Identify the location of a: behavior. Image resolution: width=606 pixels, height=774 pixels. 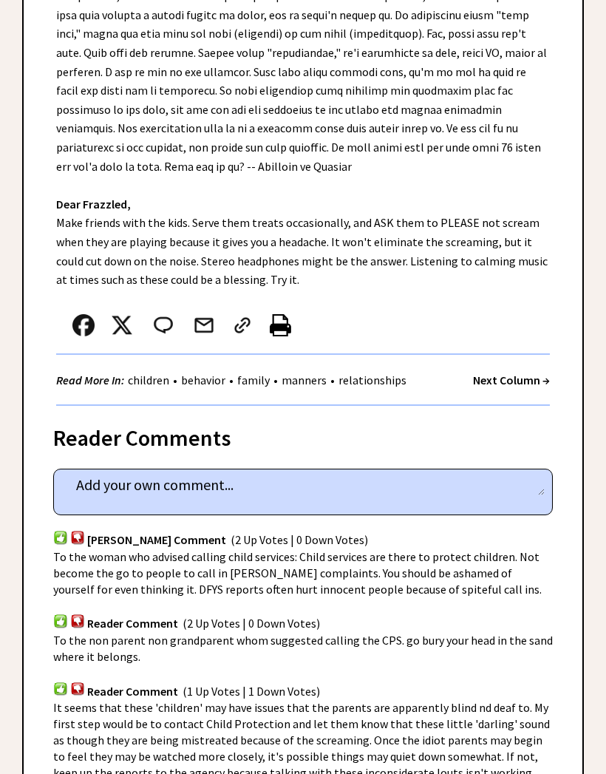
(203, 380).